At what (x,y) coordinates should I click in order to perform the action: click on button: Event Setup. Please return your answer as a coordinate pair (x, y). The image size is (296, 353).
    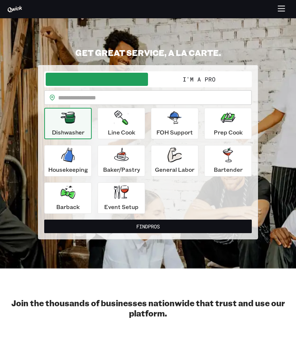
    Looking at the image, I should click on (121, 198).